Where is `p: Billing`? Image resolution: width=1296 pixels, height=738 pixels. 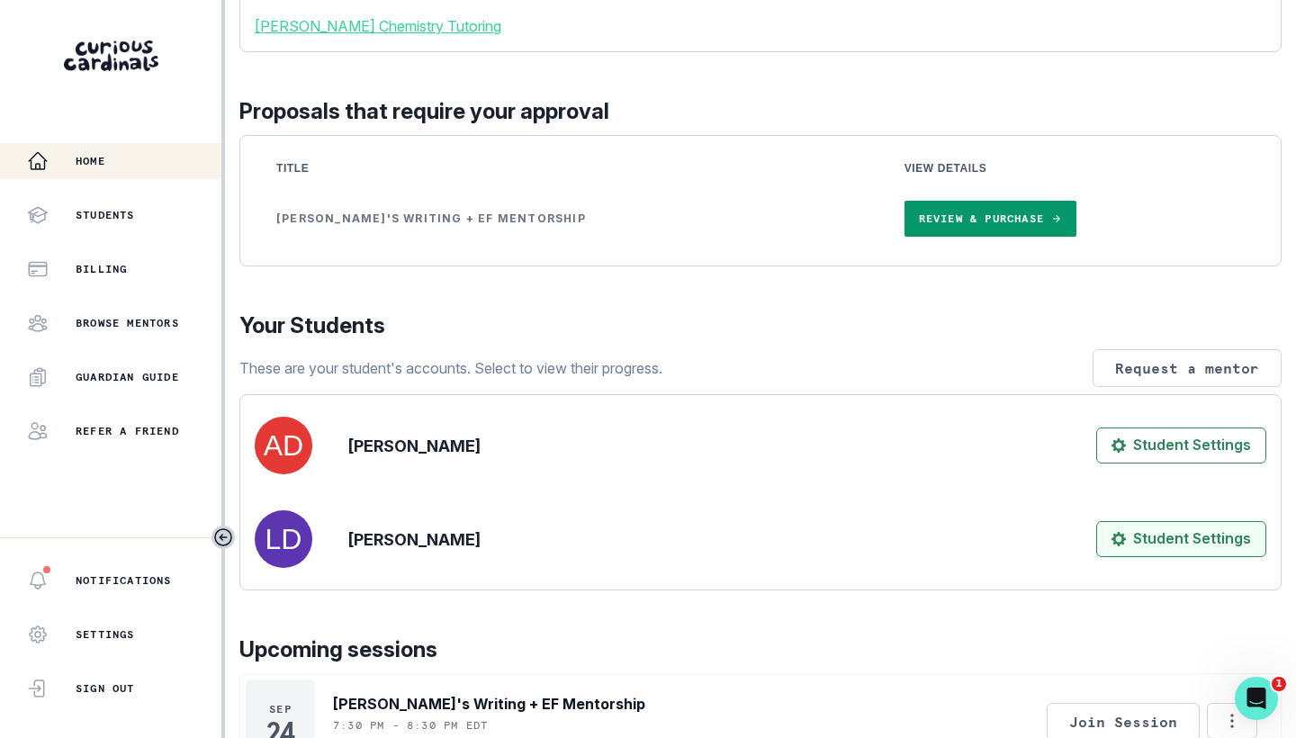
p: Billing is located at coordinates (101, 269).